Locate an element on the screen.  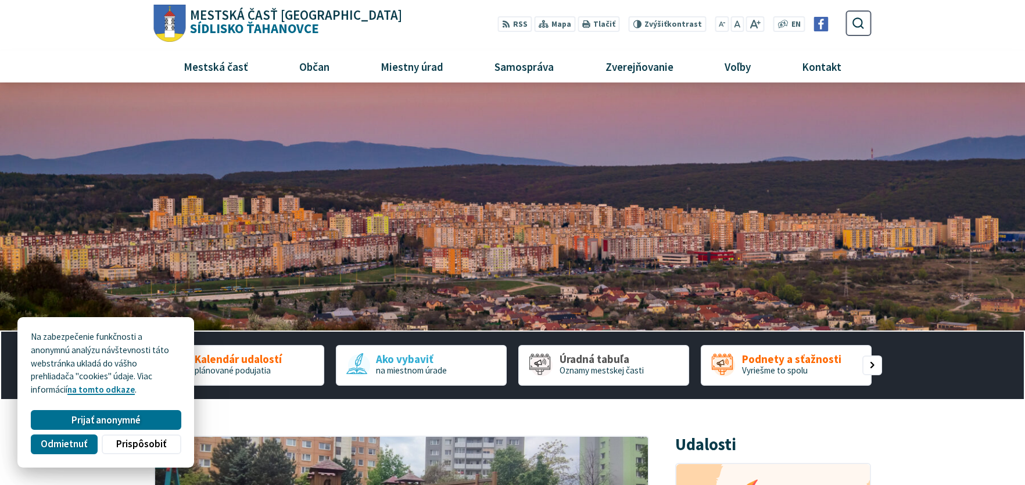
span: EN is located at coordinates (796, 24).